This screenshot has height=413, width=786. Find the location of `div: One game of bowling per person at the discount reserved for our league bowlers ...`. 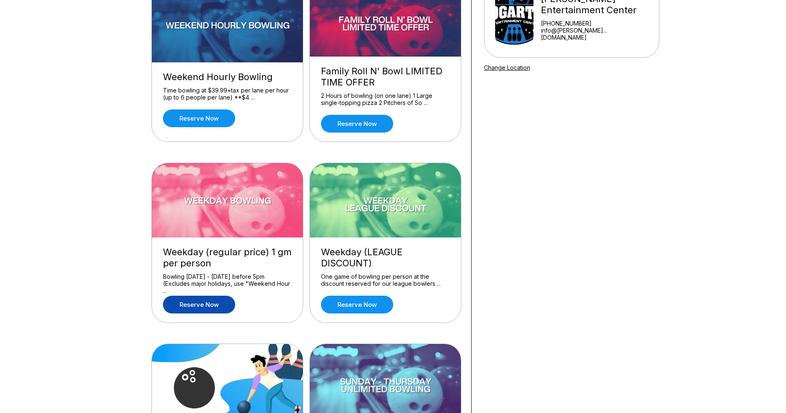

div: One game of bowling per person at the discount reserved for our league bowlers ... is located at coordinates (385, 280).